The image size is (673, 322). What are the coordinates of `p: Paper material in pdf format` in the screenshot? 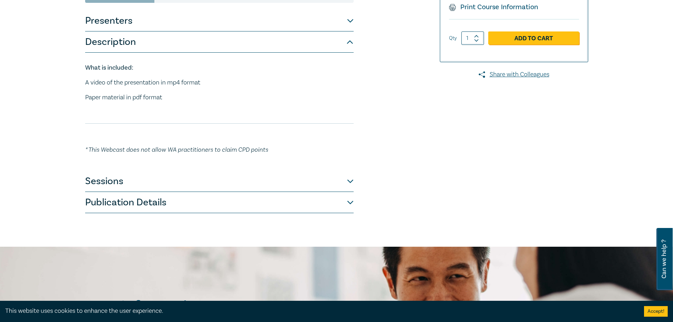 It's located at (219, 97).